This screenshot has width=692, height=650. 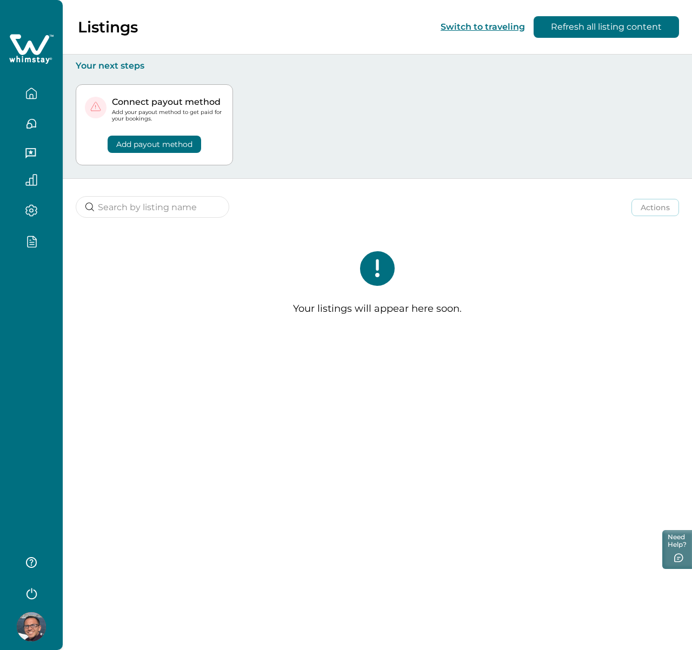 What do you see at coordinates (377, 309) in the screenshot?
I see `p: Your listings will appear here soon.` at bounding box center [377, 309].